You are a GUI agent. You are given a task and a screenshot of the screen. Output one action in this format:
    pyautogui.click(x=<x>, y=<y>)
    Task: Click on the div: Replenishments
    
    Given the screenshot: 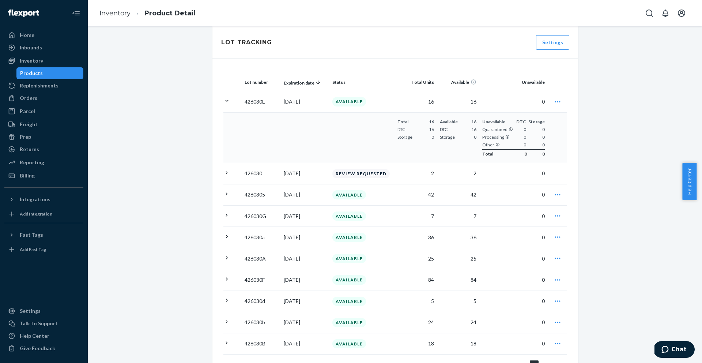 What is the action you would take?
    pyautogui.click(x=39, y=86)
    